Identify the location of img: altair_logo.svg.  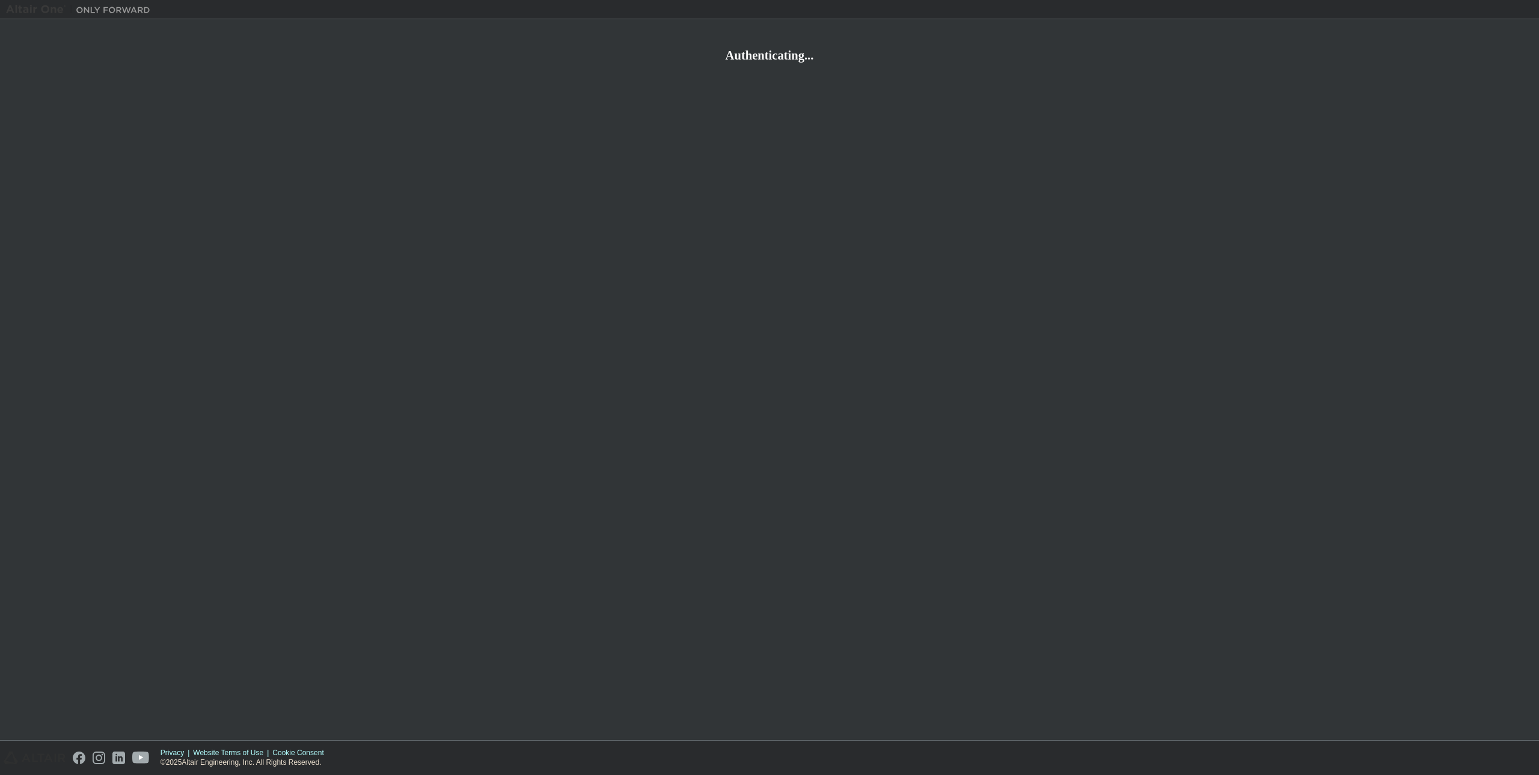
(34, 758).